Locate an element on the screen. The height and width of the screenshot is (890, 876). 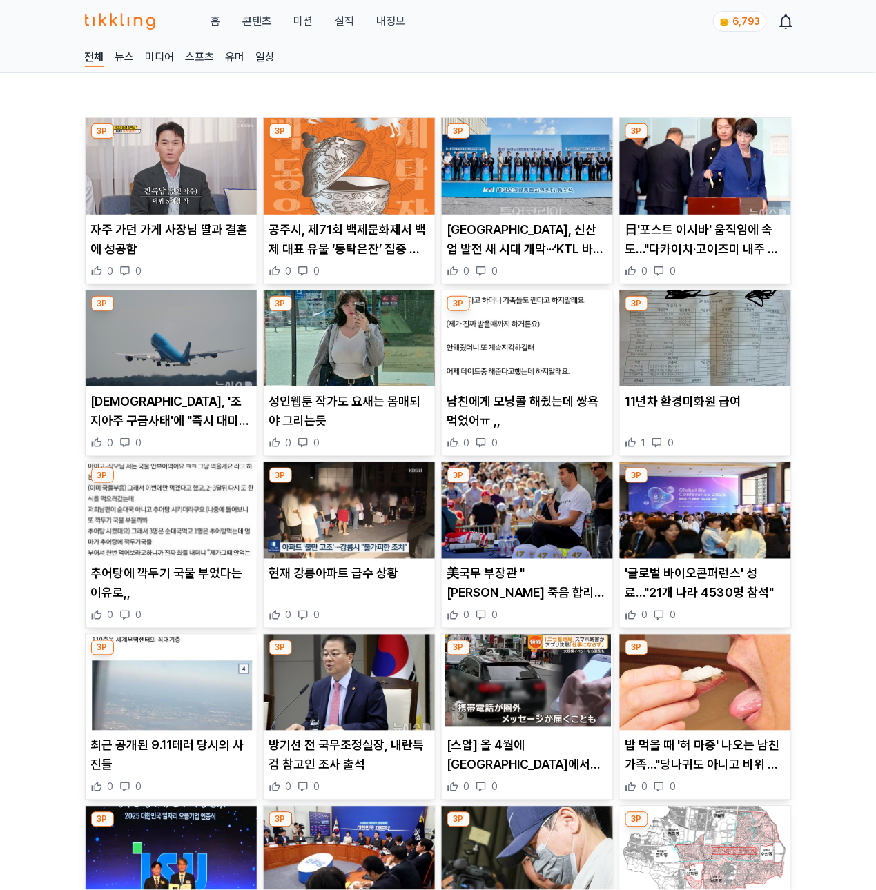
div: 3P 11년차 환경미화원 급여 11년차 환경미화원 급여 1 0 is located at coordinates (705, 373).